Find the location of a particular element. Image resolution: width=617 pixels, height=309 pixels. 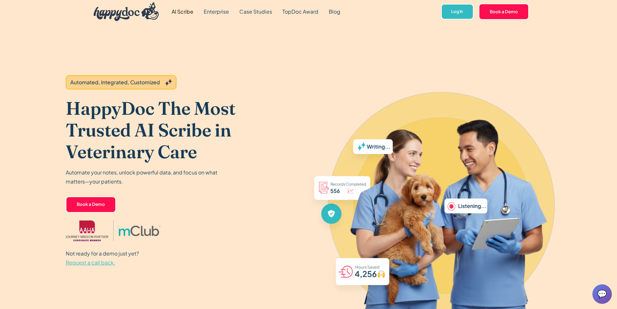

p: Not ready for a demo just yet? is located at coordinates (102, 258).